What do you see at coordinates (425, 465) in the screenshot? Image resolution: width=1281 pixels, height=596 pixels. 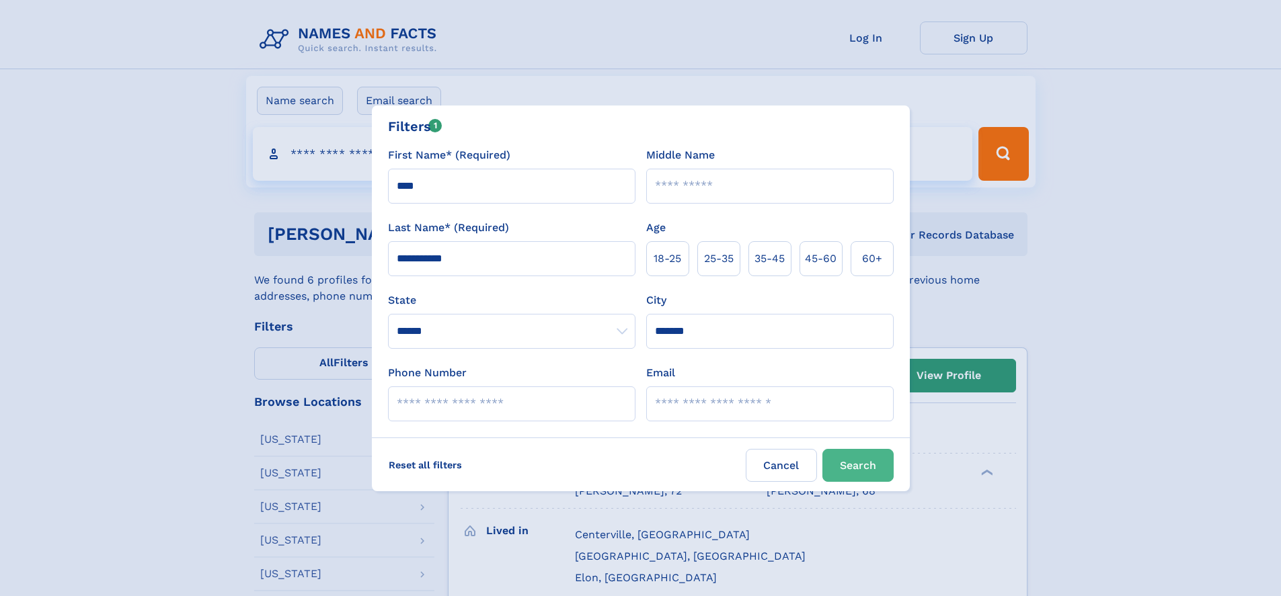 I see `label: Reset all filters` at bounding box center [425, 465].